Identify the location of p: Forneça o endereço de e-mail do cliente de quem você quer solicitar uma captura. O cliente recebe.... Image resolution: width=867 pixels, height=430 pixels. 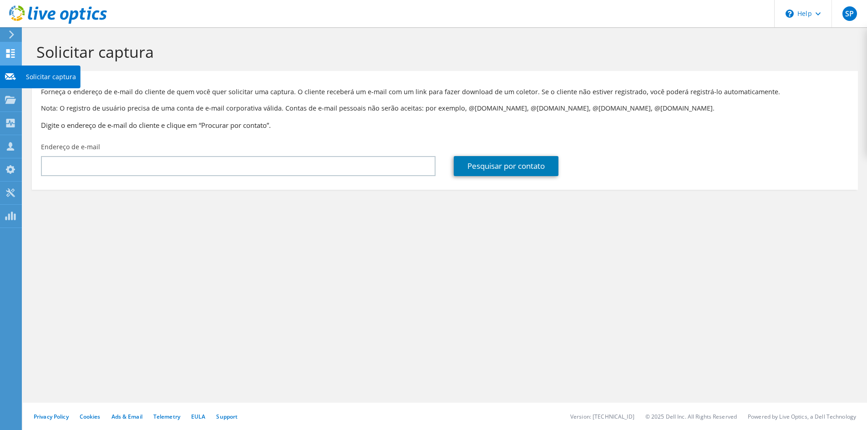
(445, 92).